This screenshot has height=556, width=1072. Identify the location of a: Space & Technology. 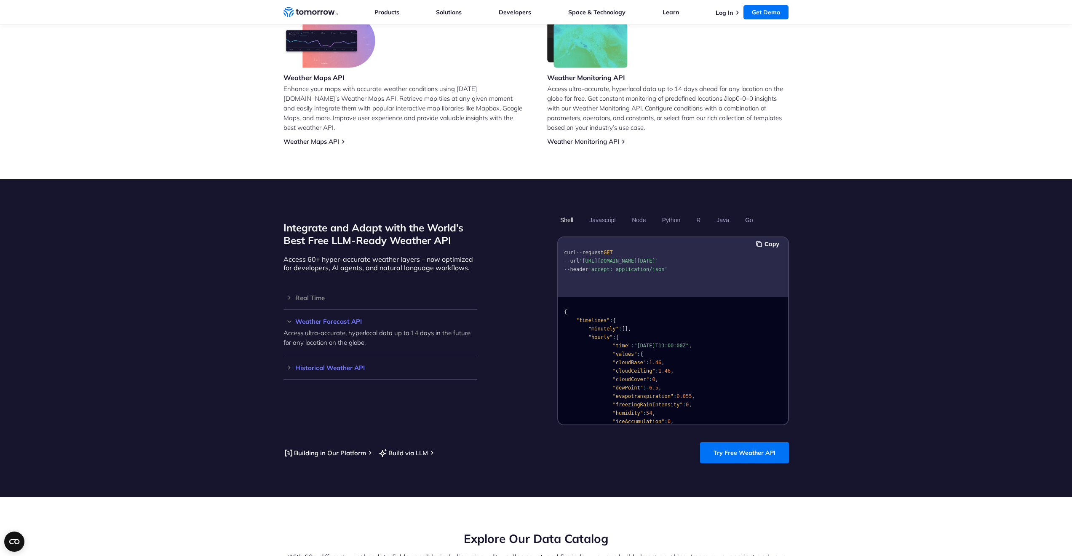
(597, 12).